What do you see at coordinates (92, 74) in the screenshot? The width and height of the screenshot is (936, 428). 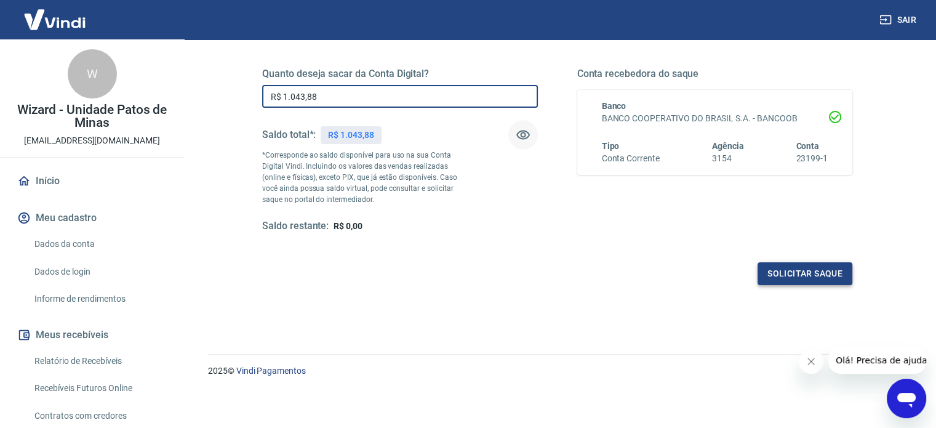 I see `div: W` at bounding box center [92, 74].